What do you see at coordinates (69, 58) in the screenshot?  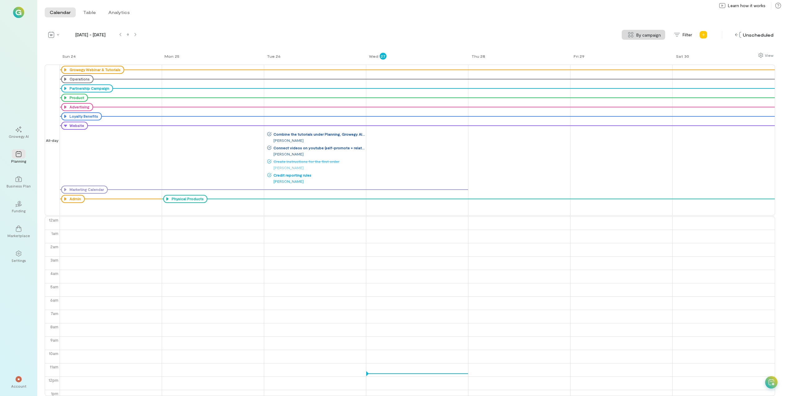 I see `a: August 24, 2025` at bounding box center [69, 58].